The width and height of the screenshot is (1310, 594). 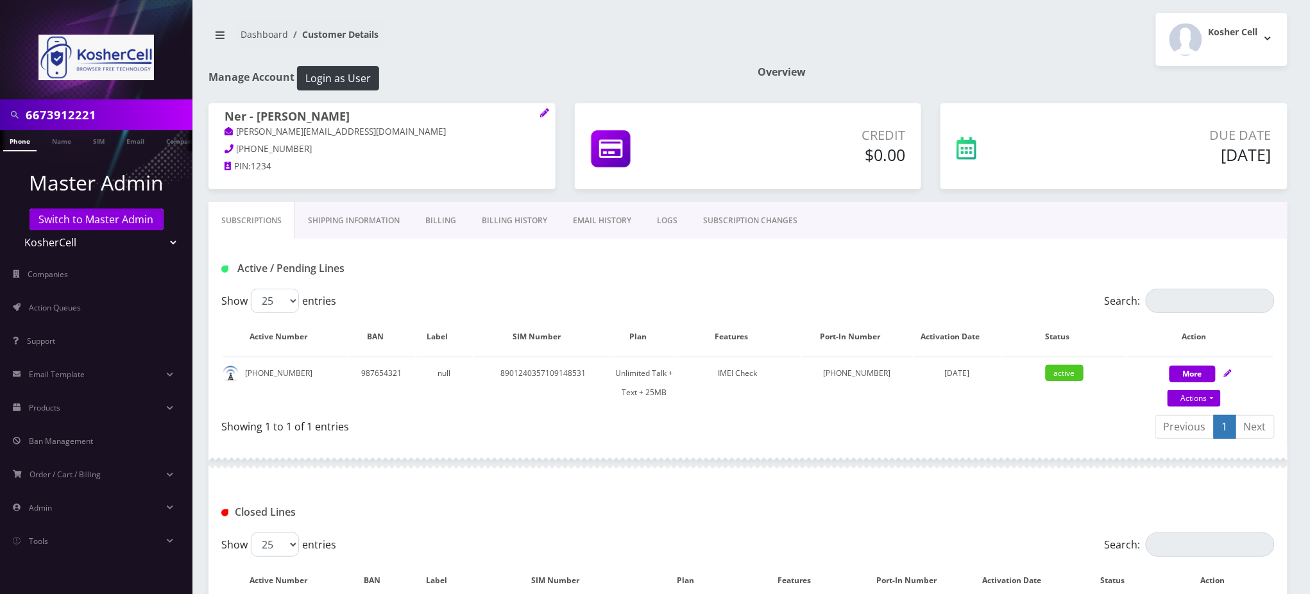 I want to click on a: Dashboard, so click(x=264, y=34).